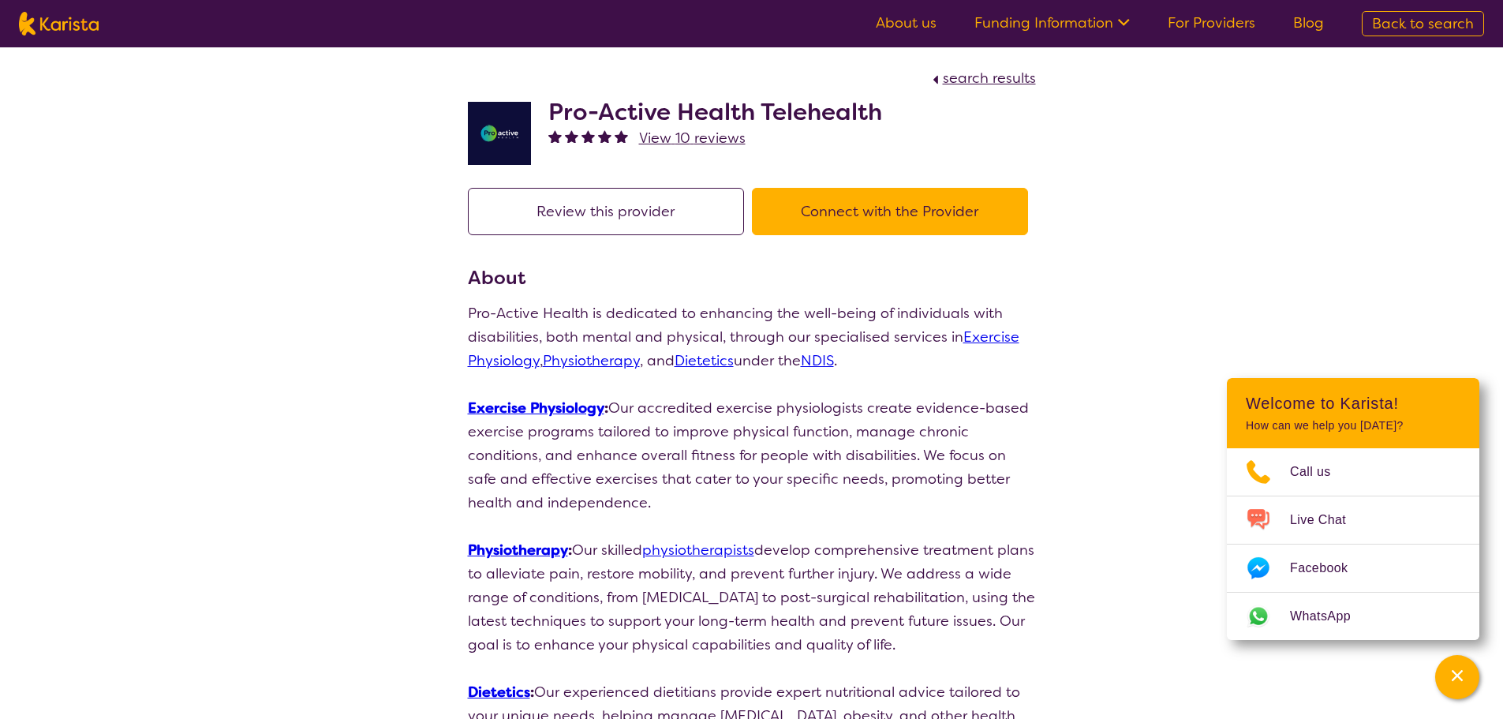  Describe the element at coordinates (692, 138) in the screenshot. I see `span: View 10 reviews` at that location.